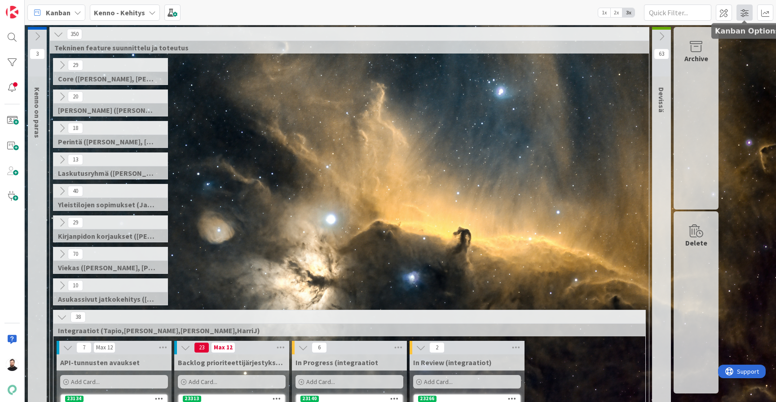 Image resolution: width=776 pixels, height=402 pixels. What do you see at coordinates (74, 398) in the screenshot?
I see `div: 23134` at bounding box center [74, 398].